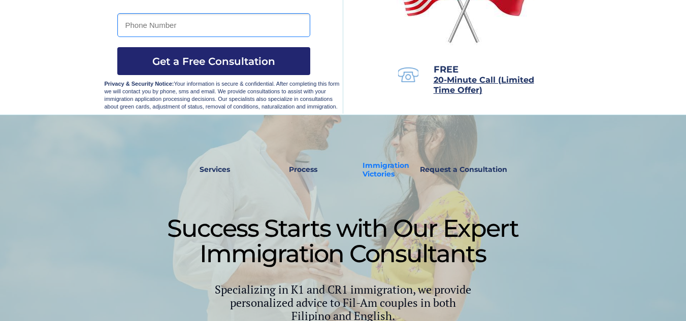 This screenshot has height=321, width=686. I want to click on strong: Services, so click(215, 170).